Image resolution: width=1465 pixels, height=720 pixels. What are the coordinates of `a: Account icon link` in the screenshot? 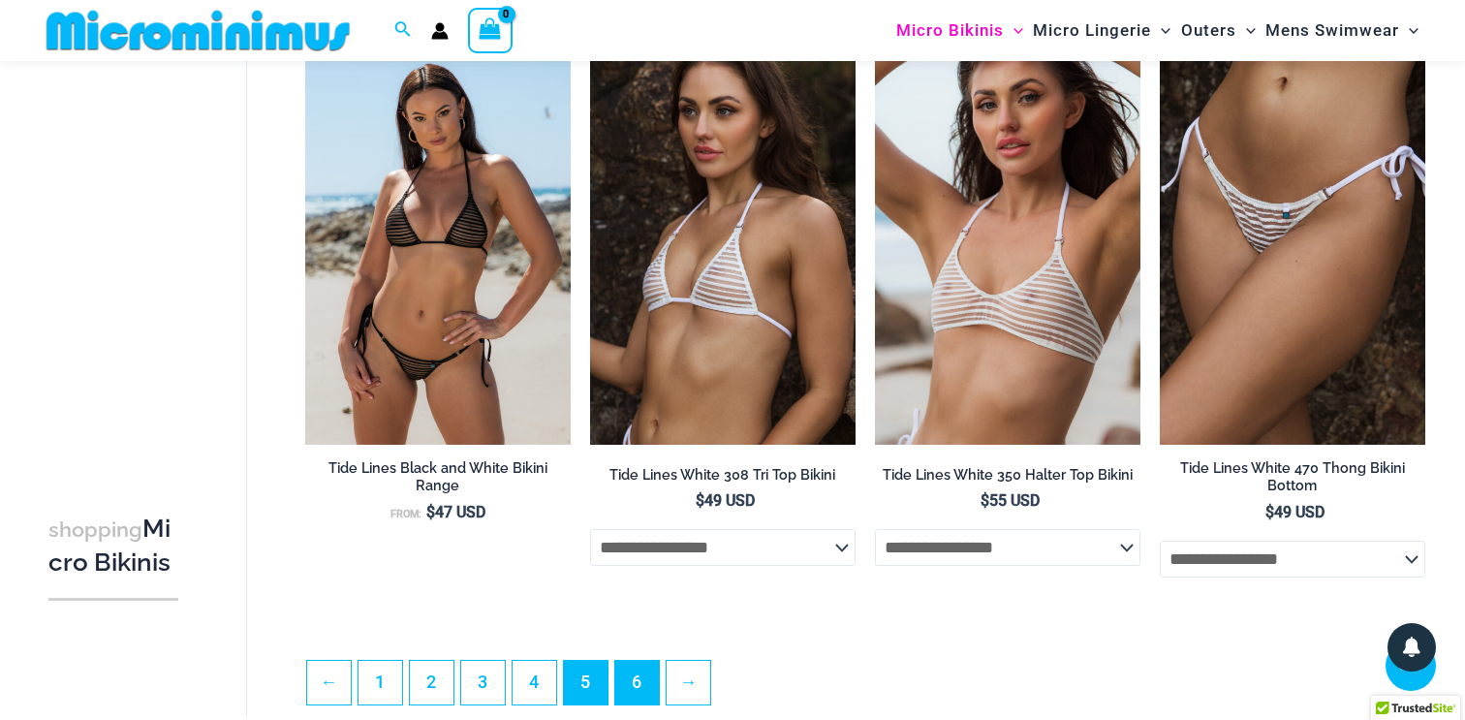 It's located at (440, 31).